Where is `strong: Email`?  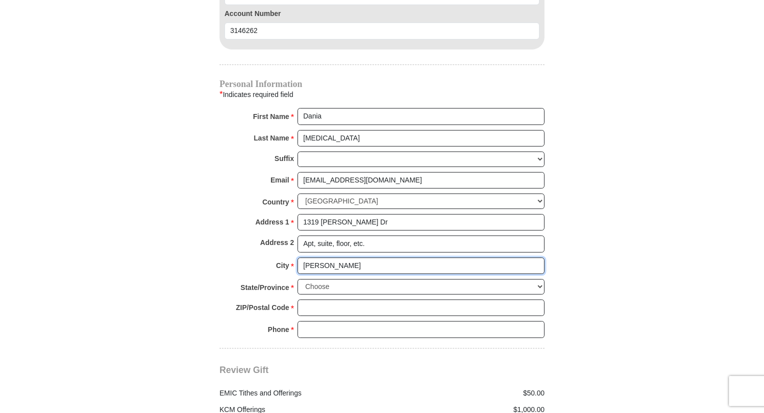 strong: Email is located at coordinates (280, 180).